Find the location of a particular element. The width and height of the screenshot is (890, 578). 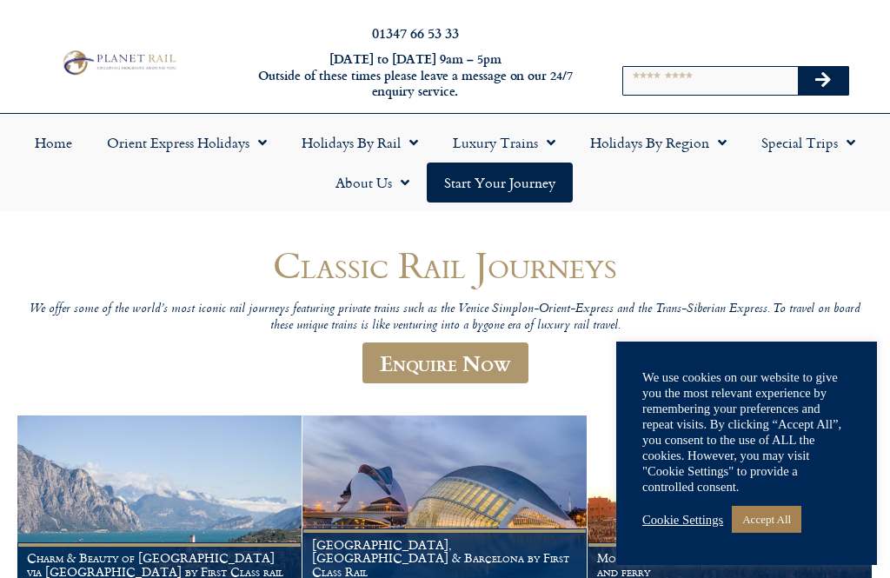

a: Cookie Settings is located at coordinates (682, 520).